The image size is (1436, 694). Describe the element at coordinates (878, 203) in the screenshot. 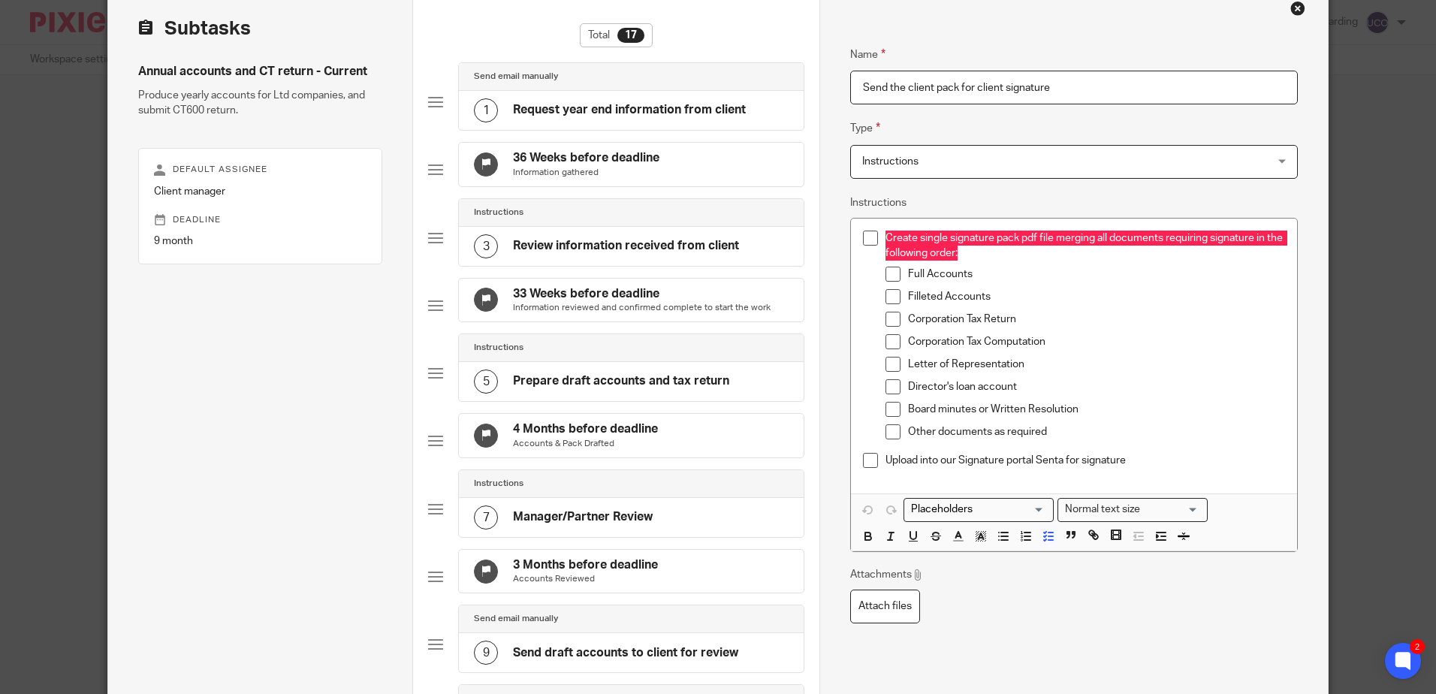

I see `label: Instructions` at that location.